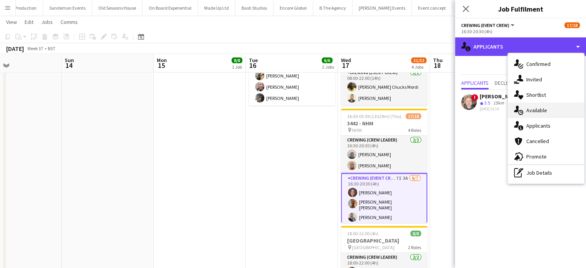  What do you see at coordinates (67, 8) in the screenshot?
I see `button: Sandeman Events` at bounding box center [67, 8].